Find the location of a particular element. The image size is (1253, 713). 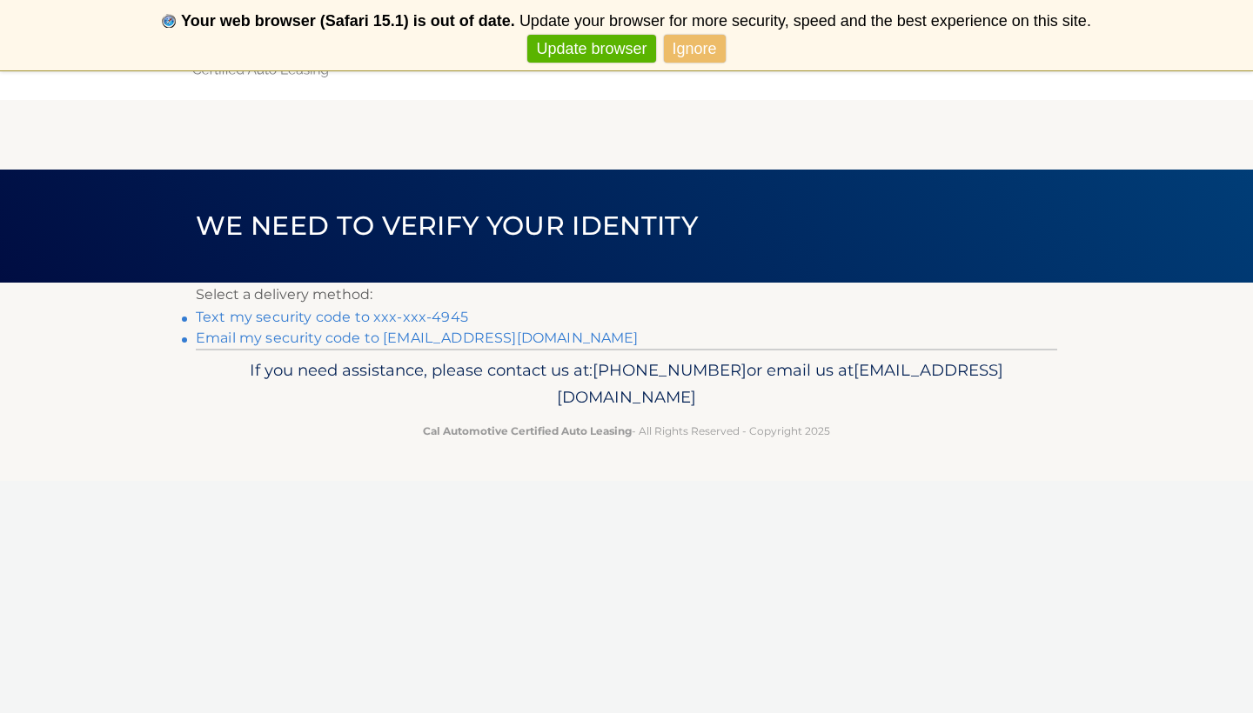

a: Update browser is located at coordinates (591, 49).